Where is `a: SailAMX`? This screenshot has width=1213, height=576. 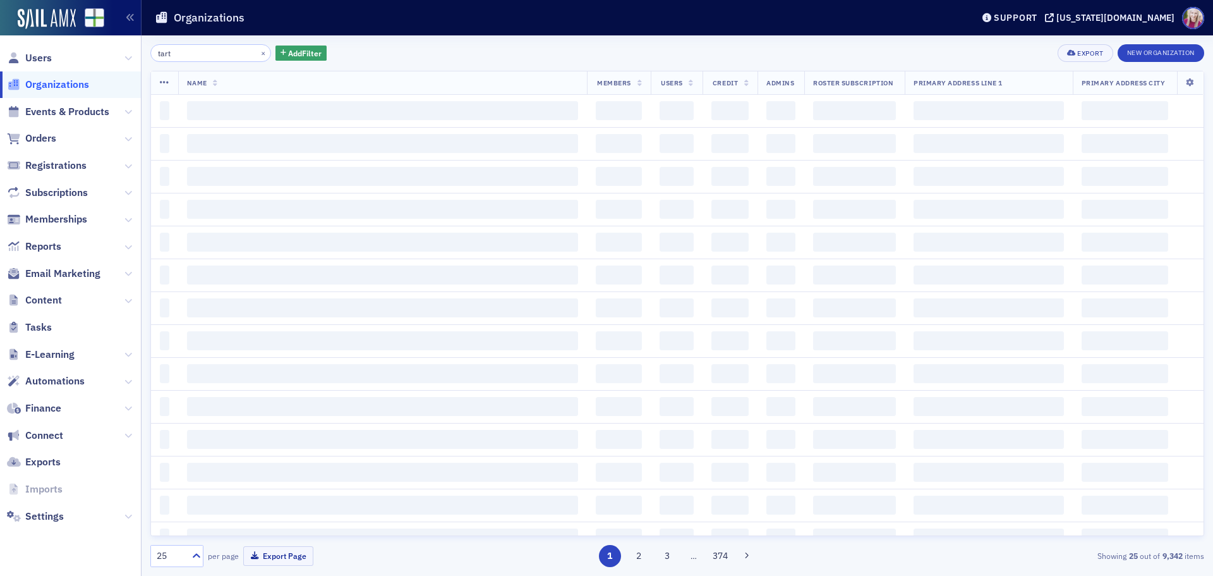
a: SailAMX is located at coordinates (47, 19).